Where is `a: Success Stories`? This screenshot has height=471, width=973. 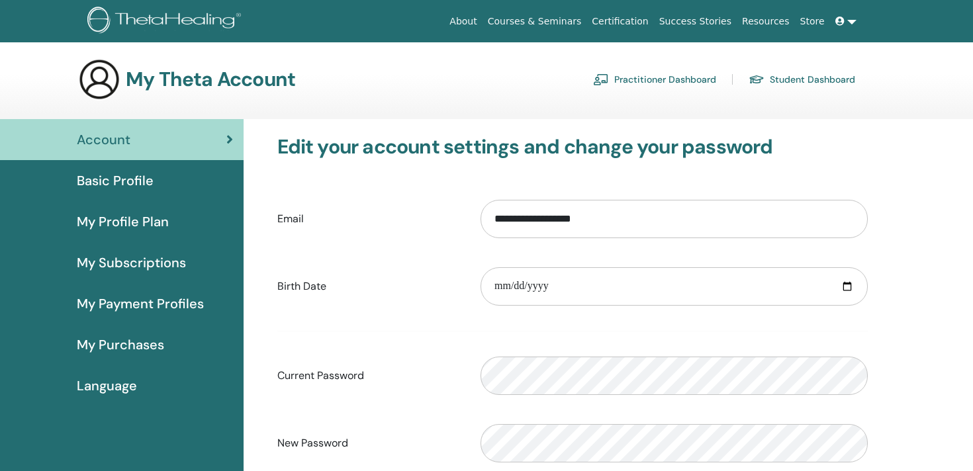 a: Success Stories is located at coordinates (695, 21).